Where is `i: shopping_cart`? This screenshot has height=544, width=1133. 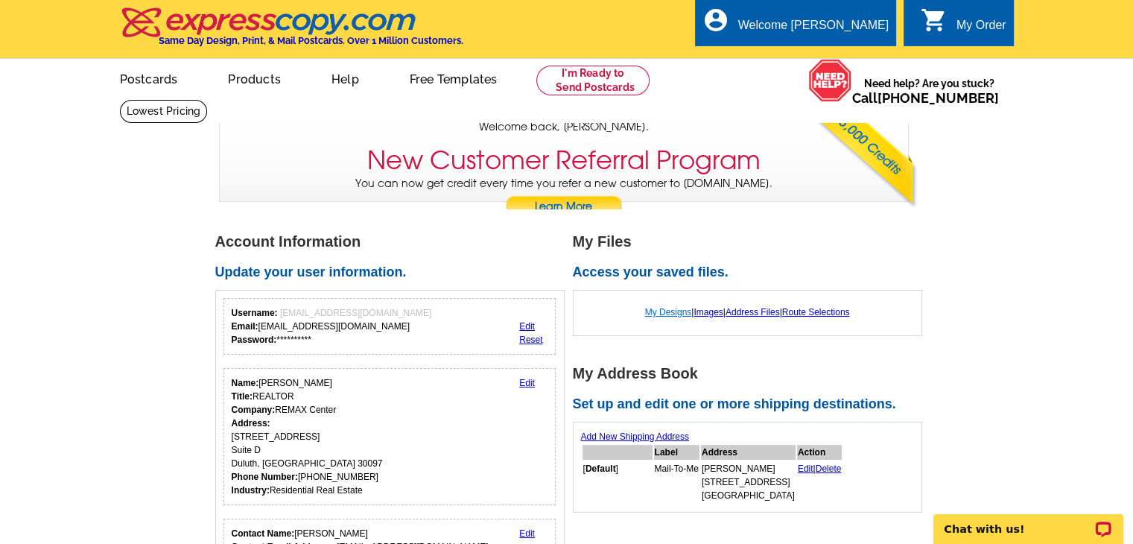
i: shopping_cart is located at coordinates (934, 20).